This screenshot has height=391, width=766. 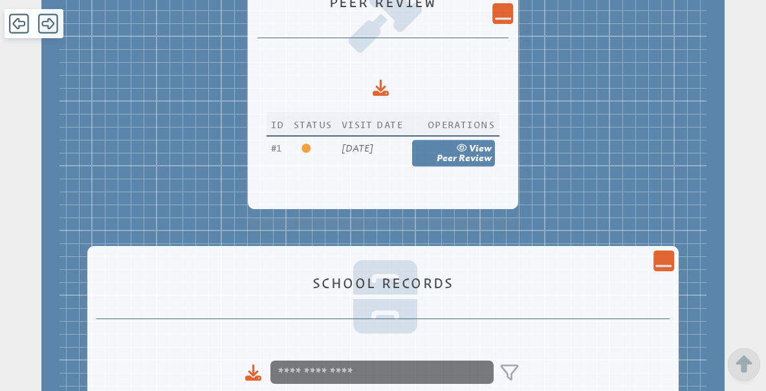 What do you see at coordinates (48, 24) in the screenshot?
I see `span: Forward` at bounding box center [48, 24].